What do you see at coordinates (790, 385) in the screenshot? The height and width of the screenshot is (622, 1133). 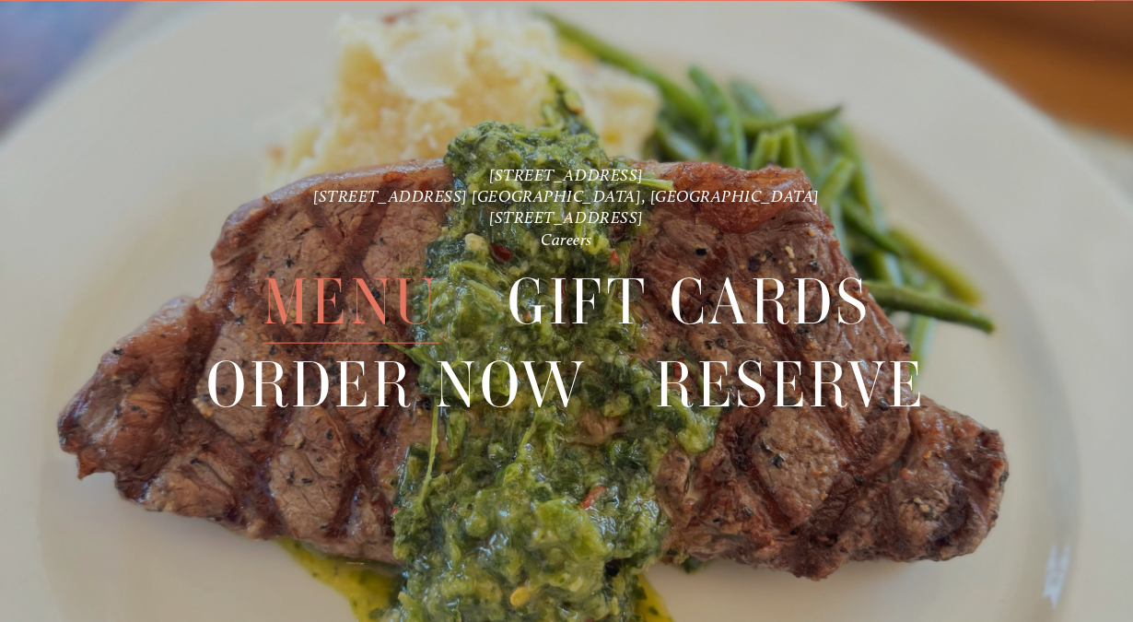 I see `span: Reserve` at bounding box center [790, 385].